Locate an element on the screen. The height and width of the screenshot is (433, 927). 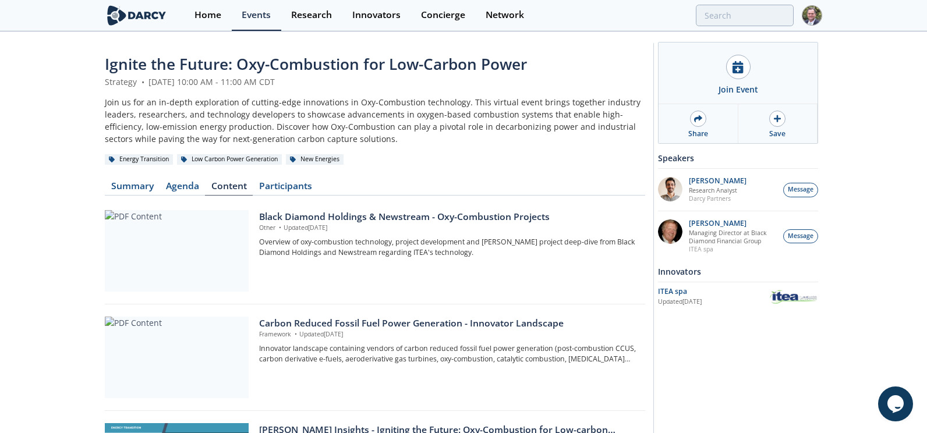
p: Darcy Partners is located at coordinates (718, 199).